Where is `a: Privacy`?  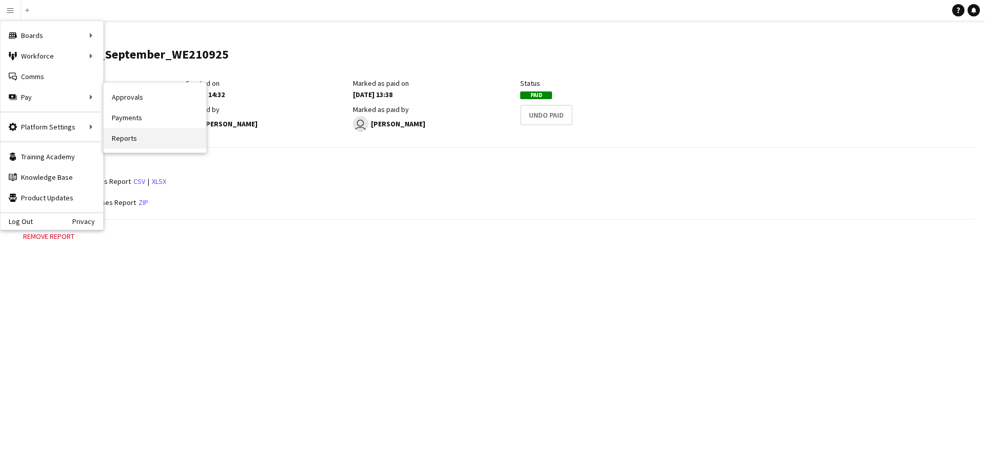 a: Privacy is located at coordinates (88, 221).